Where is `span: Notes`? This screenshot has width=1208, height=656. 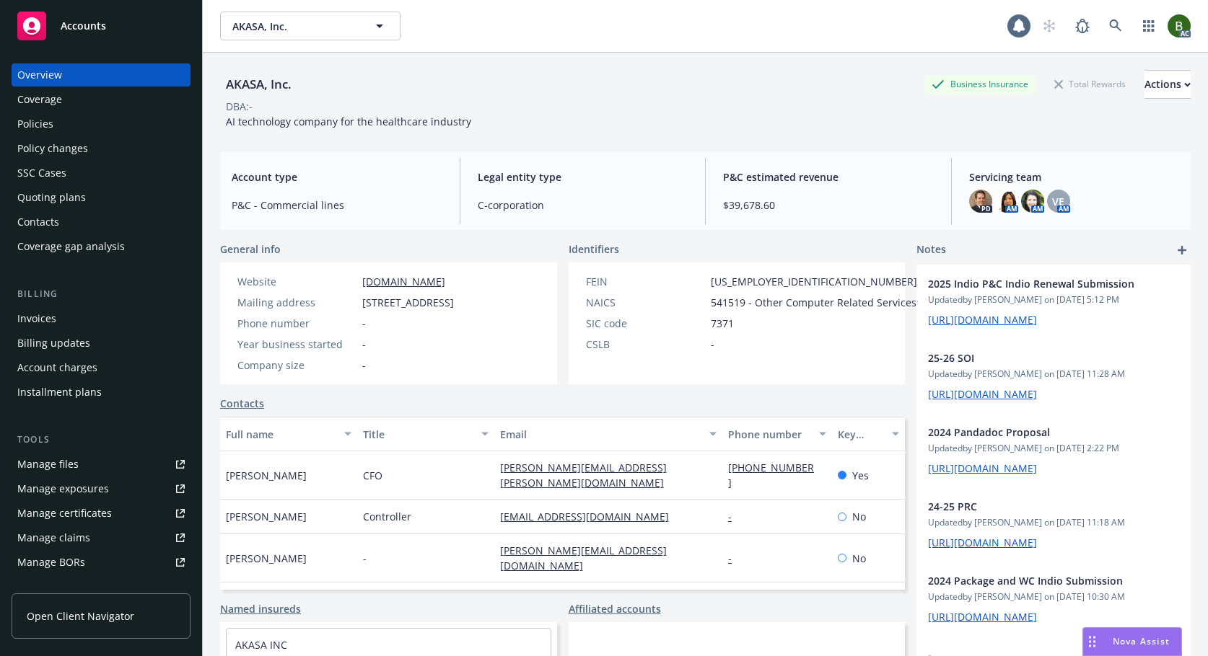
span: Notes is located at coordinates (931, 250).